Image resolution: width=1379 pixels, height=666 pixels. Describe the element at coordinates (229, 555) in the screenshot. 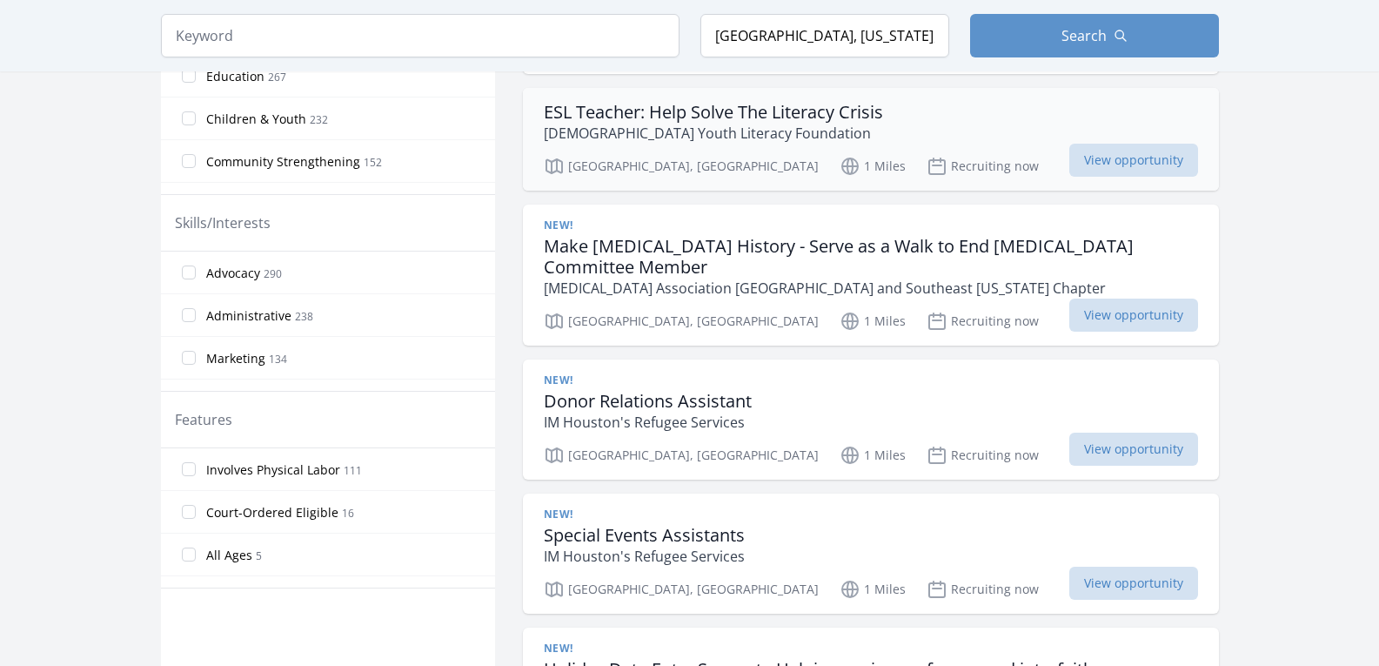

I see `span: All Ages` at that location.